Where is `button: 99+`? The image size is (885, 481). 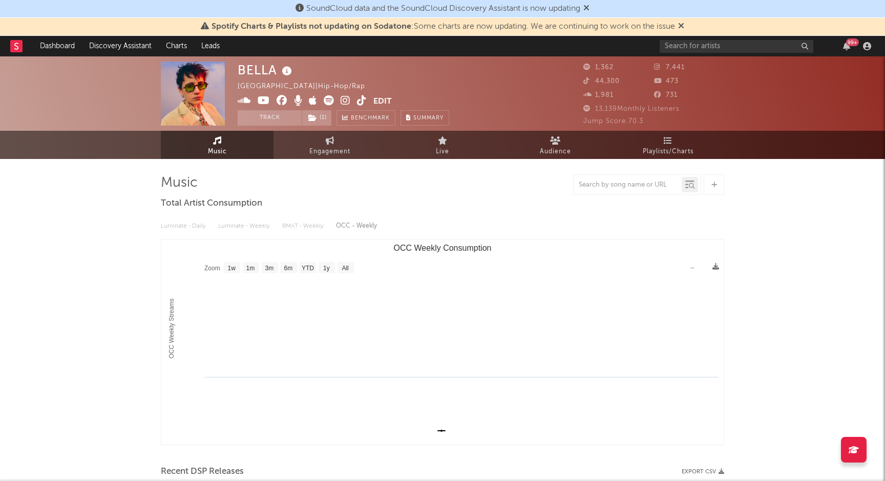
button: 99+ is located at coordinates (847, 46).